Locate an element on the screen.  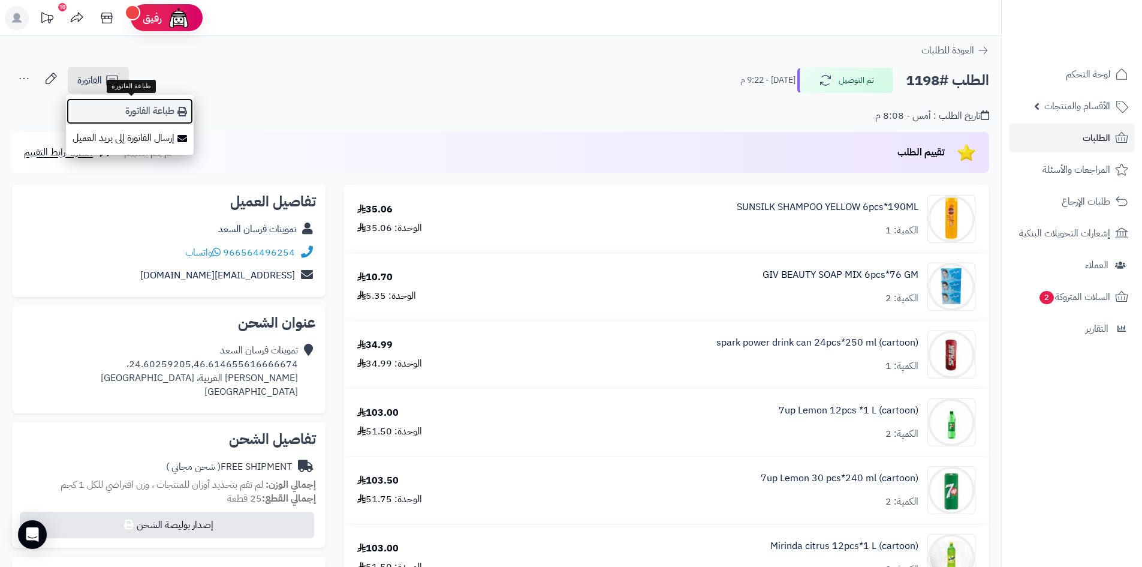
span: 2 is located at coordinates (1047, 297).